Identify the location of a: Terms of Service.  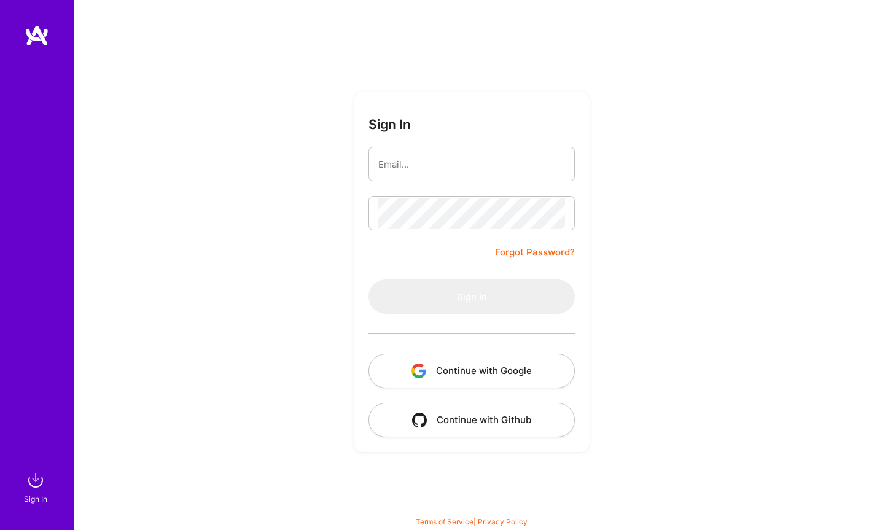
(445, 521).